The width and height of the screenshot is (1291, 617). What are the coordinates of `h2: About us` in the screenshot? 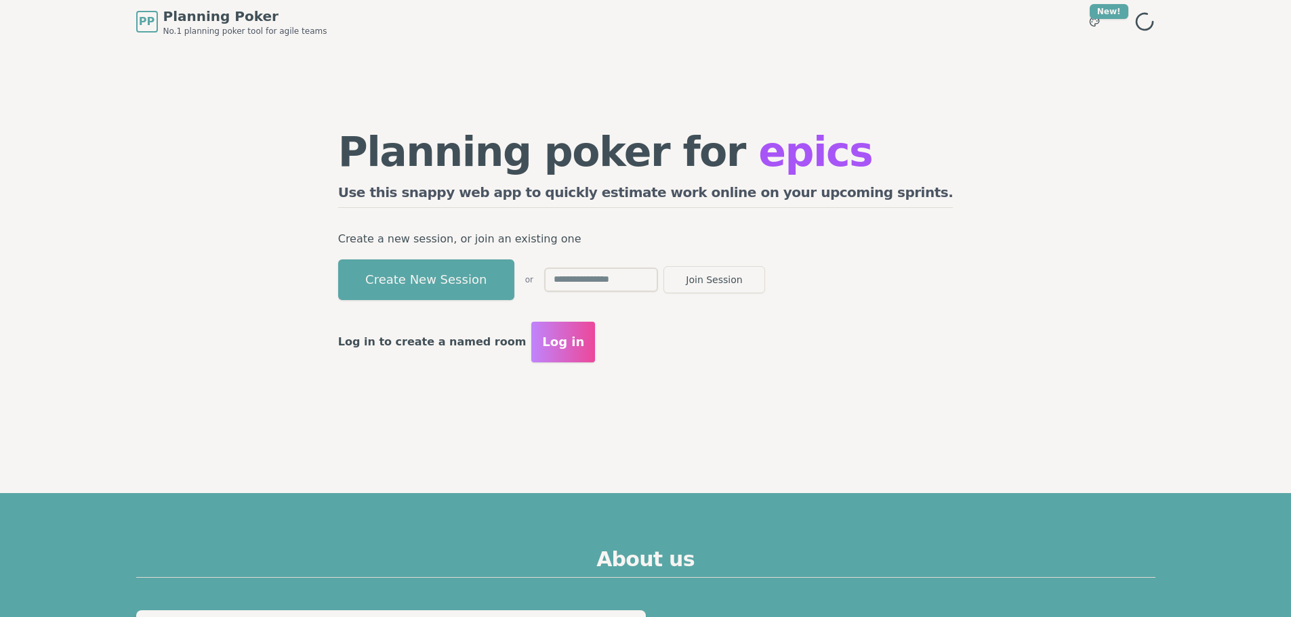 It's located at (646, 562).